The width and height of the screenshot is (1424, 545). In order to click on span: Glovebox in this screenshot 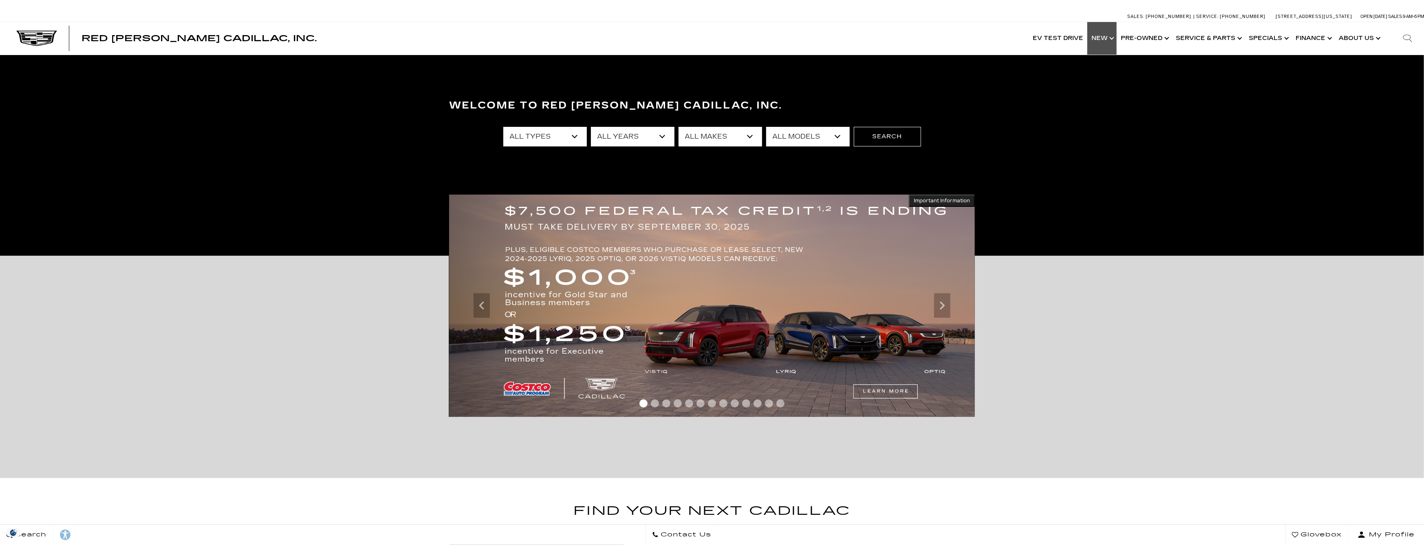, I will do `click(1320, 534)`.